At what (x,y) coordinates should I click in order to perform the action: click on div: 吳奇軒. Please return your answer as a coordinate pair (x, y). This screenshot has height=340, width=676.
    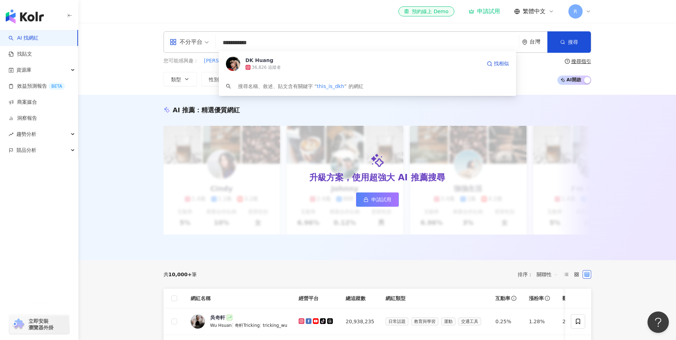
    Looking at the image, I should click on (218, 318).